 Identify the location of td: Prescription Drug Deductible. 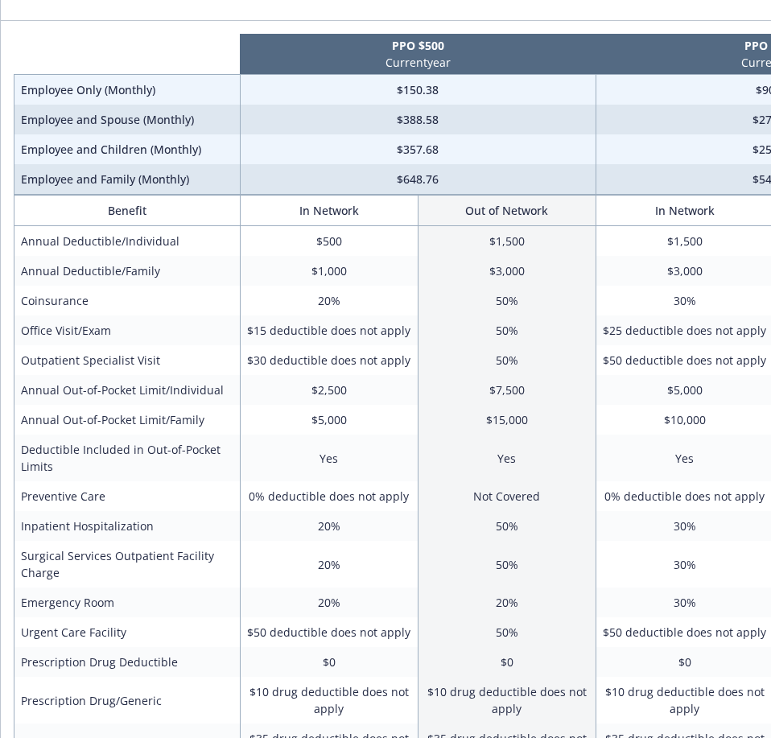
(127, 662).